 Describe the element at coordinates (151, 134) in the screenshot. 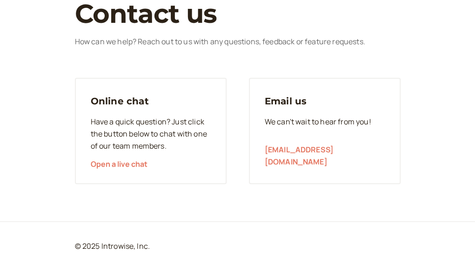

I see `p: Have a quick question? Just click the button below to chat with one of our team members.` at that location.